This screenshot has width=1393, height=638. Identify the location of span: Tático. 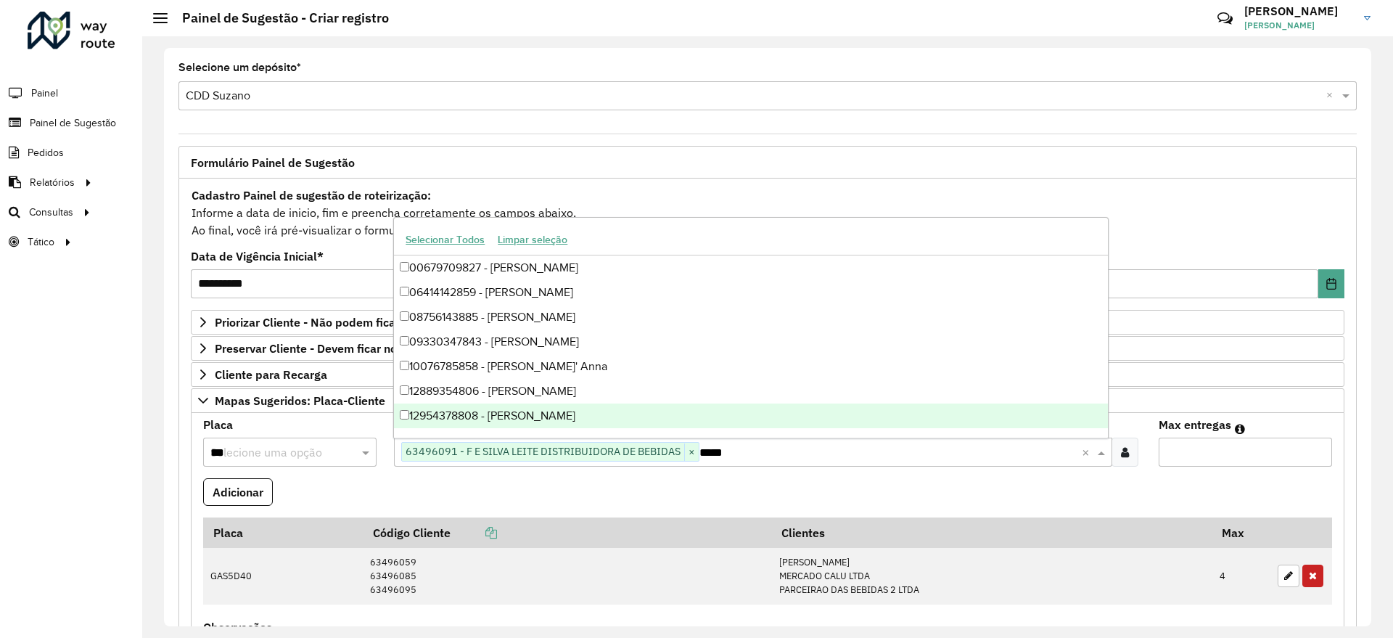
(41, 242).